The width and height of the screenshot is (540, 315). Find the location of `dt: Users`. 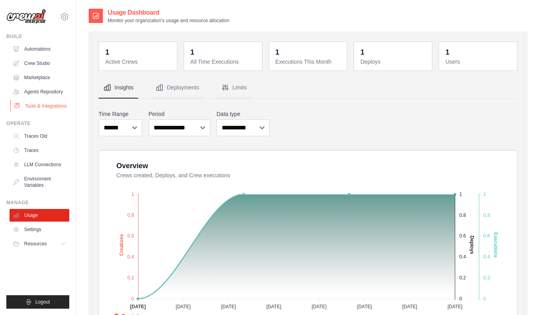

dt: Users is located at coordinates (479, 62).